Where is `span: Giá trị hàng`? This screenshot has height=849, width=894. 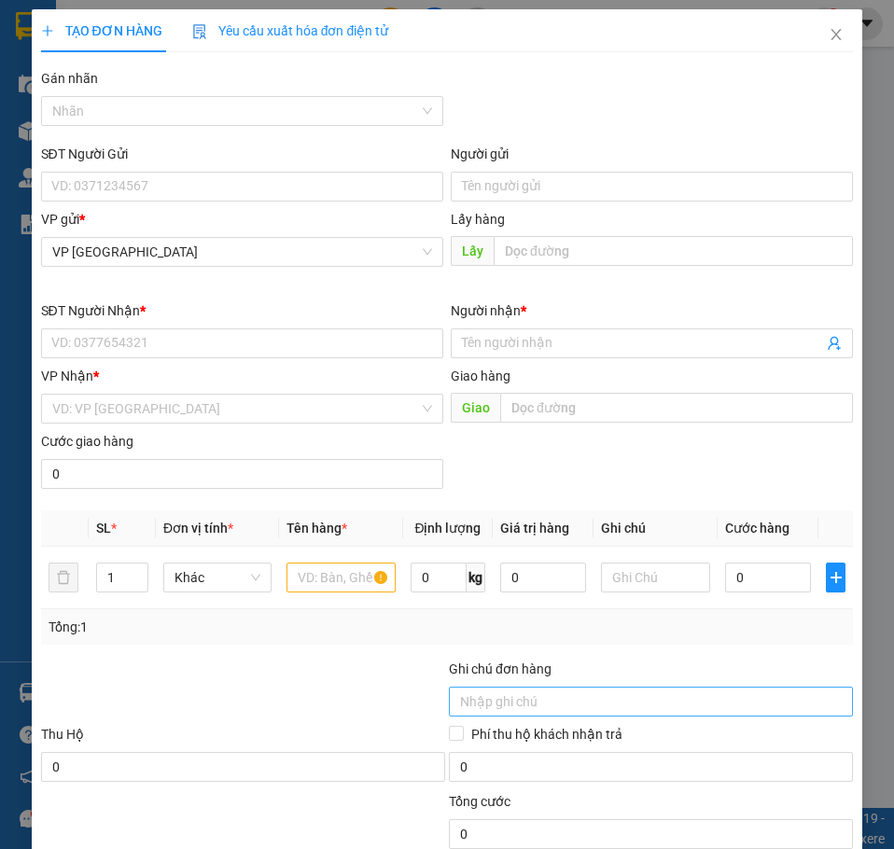 span: Giá trị hàng is located at coordinates (535, 528).